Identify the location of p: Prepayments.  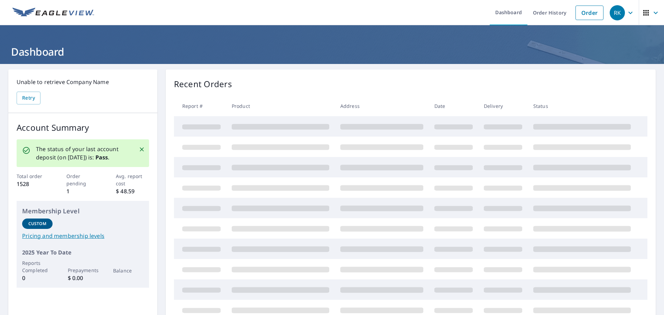
(83, 270).